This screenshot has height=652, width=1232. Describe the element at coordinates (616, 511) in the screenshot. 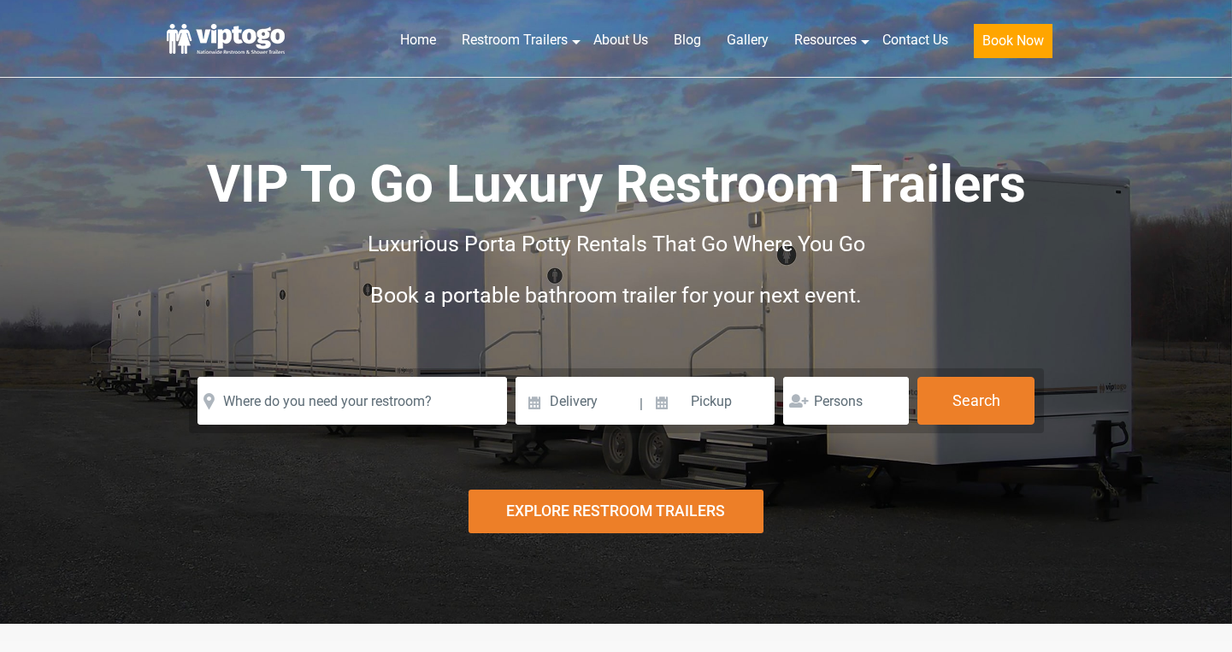

I see `div: Explore Restroom Trailers` at that location.